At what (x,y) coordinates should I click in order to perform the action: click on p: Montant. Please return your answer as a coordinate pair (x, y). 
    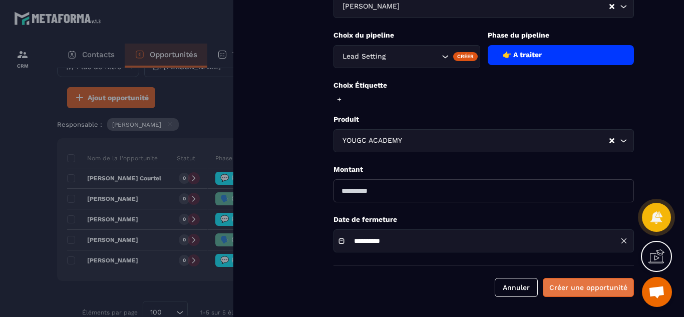
    Looking at the image, I should click on (484, 169).